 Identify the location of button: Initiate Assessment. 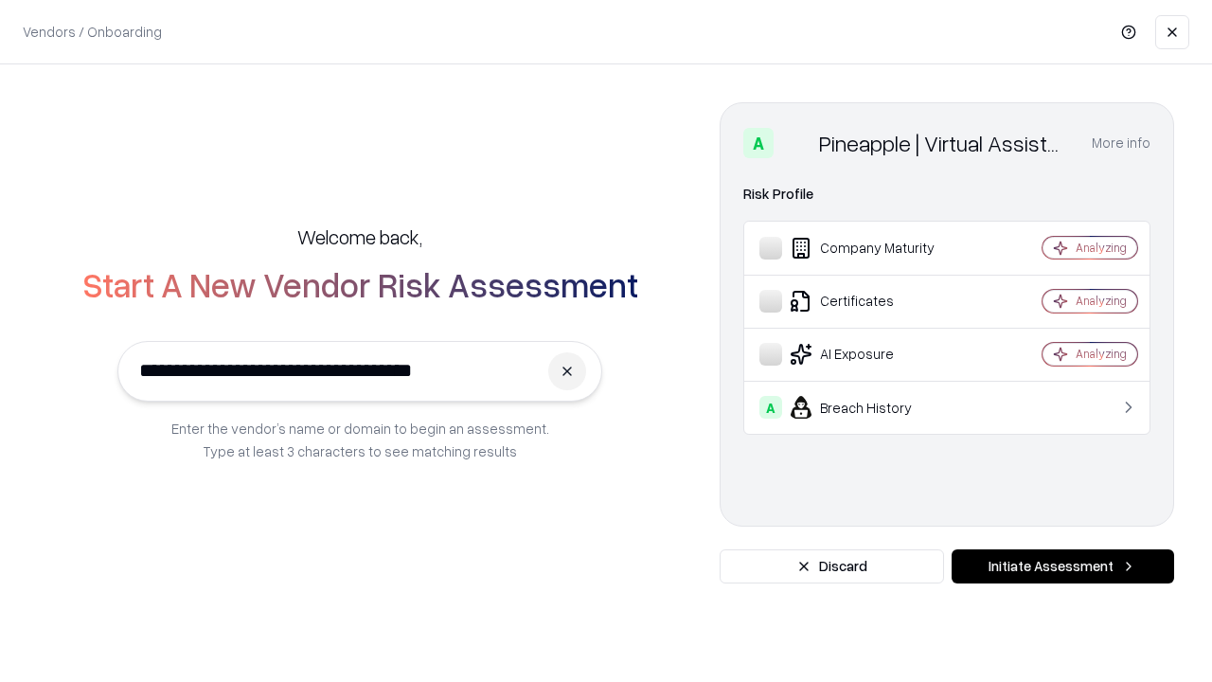
(1062, 566).